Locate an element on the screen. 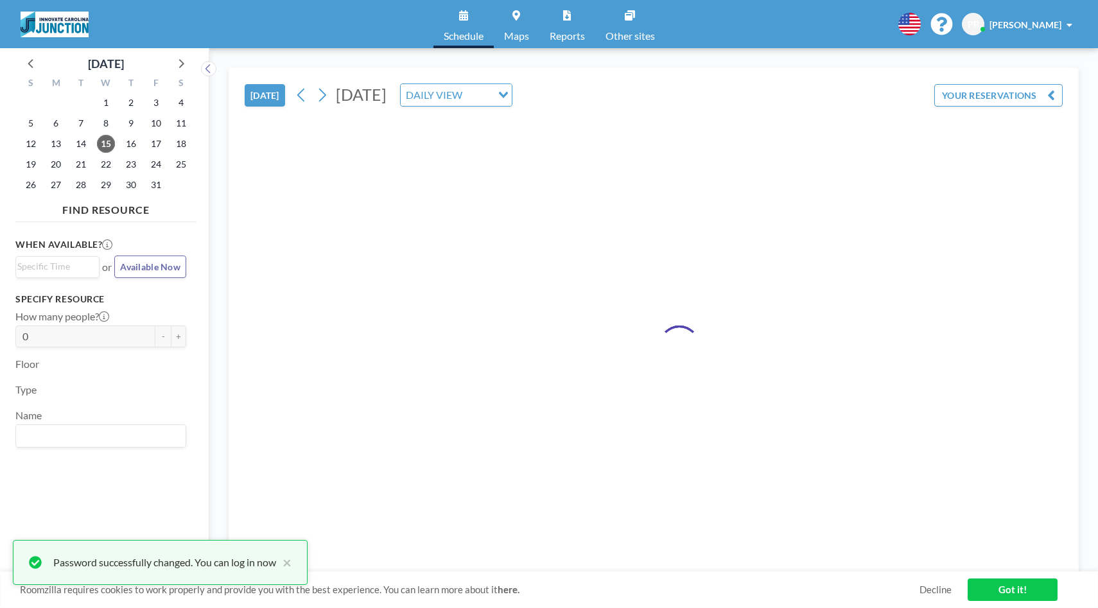 The height and width of the screenshot is (608, 1098). span: Monday, October 27, 2025 is located at coordinates (56, 185).